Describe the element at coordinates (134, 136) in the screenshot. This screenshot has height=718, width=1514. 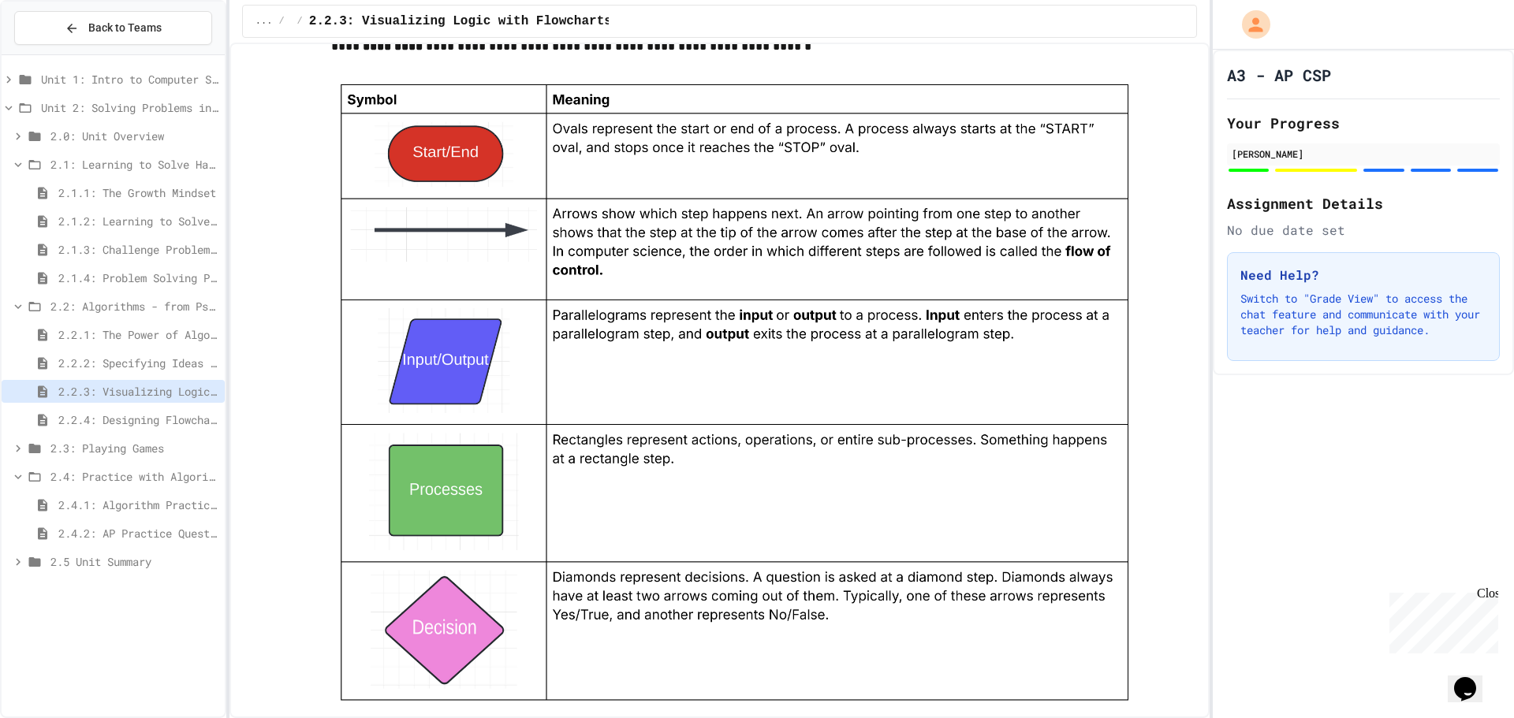
I see `span: 2.0: Unit Overview` at that location.